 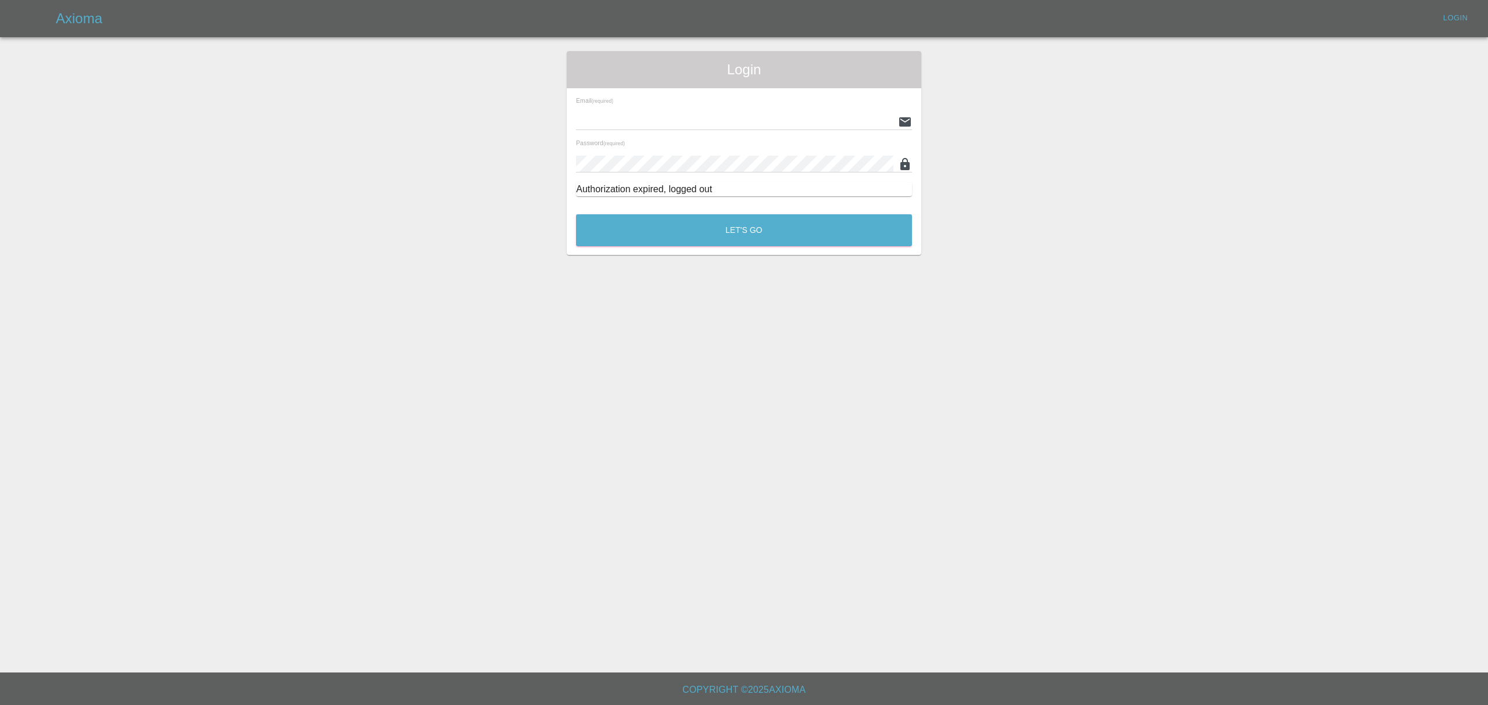 I want to click on h6: Copyright © 2025 Axioma, so click(x=744, y=690).